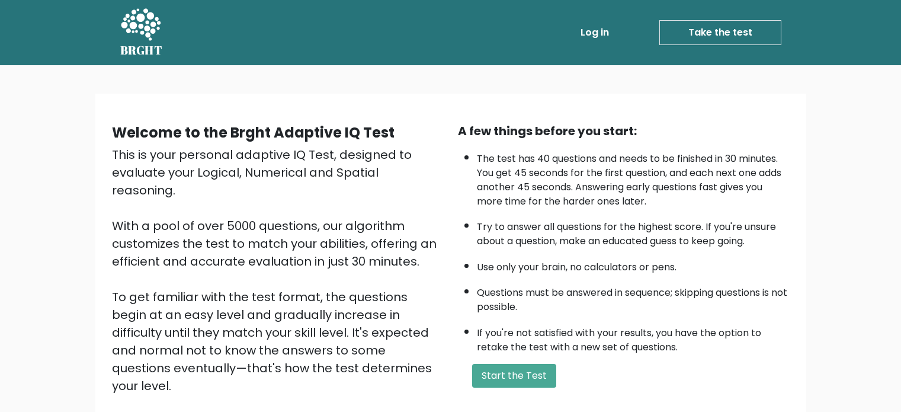 The image size is (901, 412). Describe the element at coordinates (514, 375) in the screenshot. I see `button: Start the Test` at that location.